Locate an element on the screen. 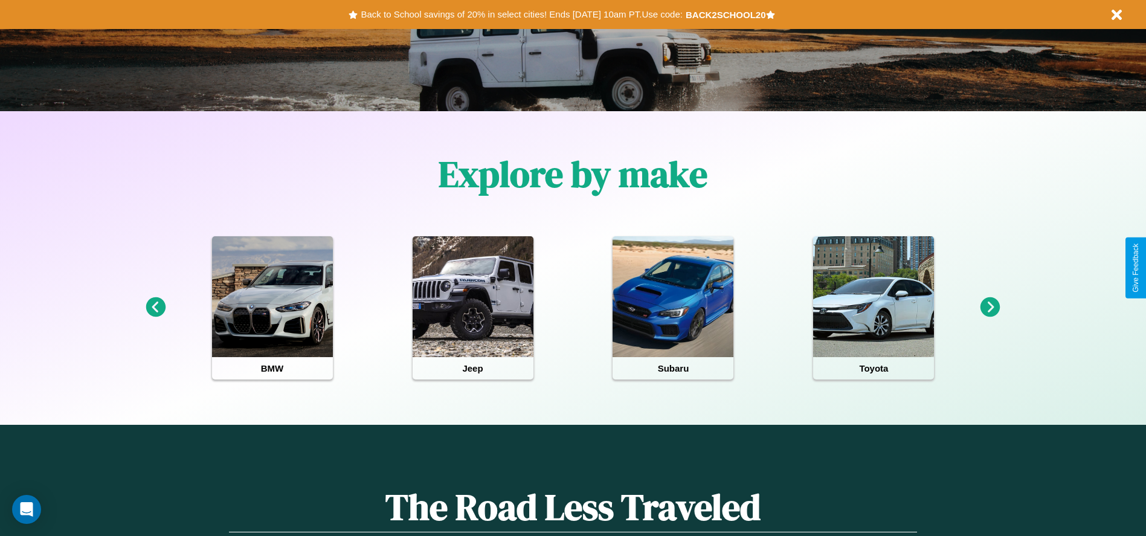 The image size is (1146, 536). div: Give Feedback is located at coordinates (1136, 268).